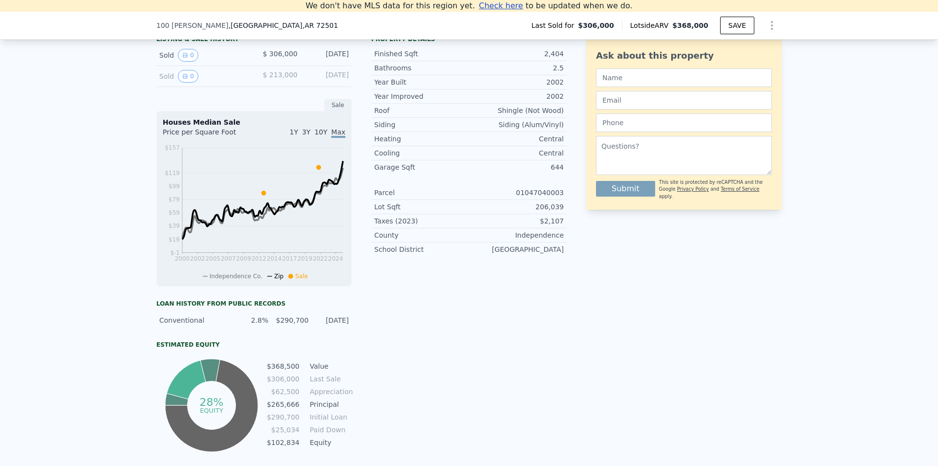  What do you see at coordinates (305, 258) in the screenshot?
I see `tspan: 2019` at bounding box center [305, 258].